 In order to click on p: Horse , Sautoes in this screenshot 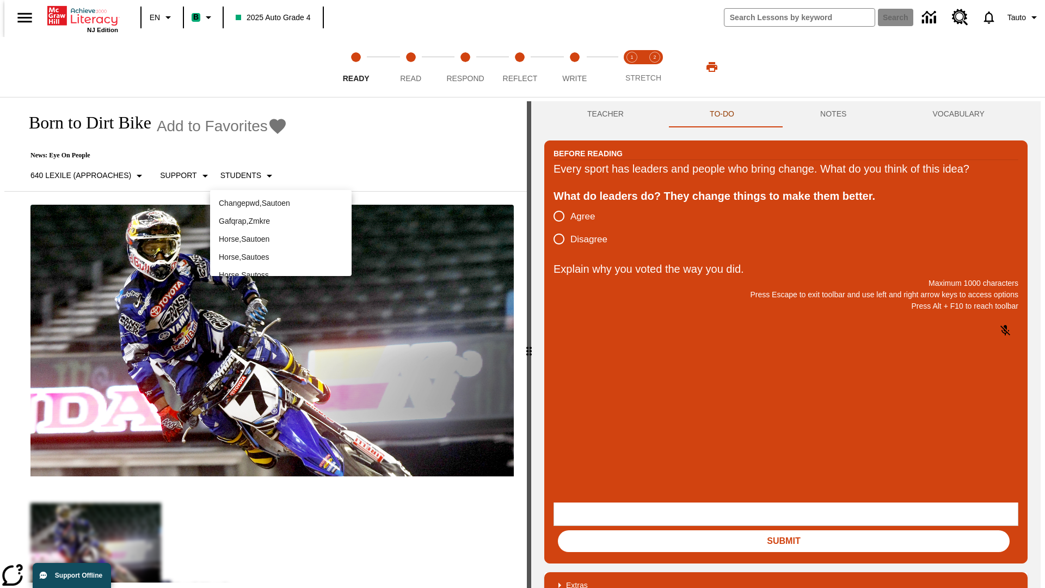, I will do `click(281, 257)`.